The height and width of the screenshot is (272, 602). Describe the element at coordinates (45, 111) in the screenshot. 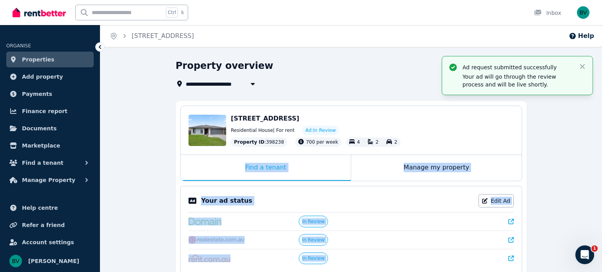

I see `span: Finance report` at that location.